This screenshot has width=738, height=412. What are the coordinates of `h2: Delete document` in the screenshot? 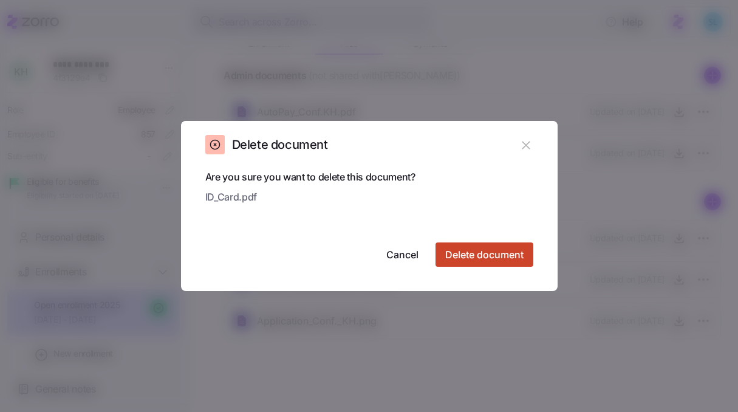 It's located at (280, 145).